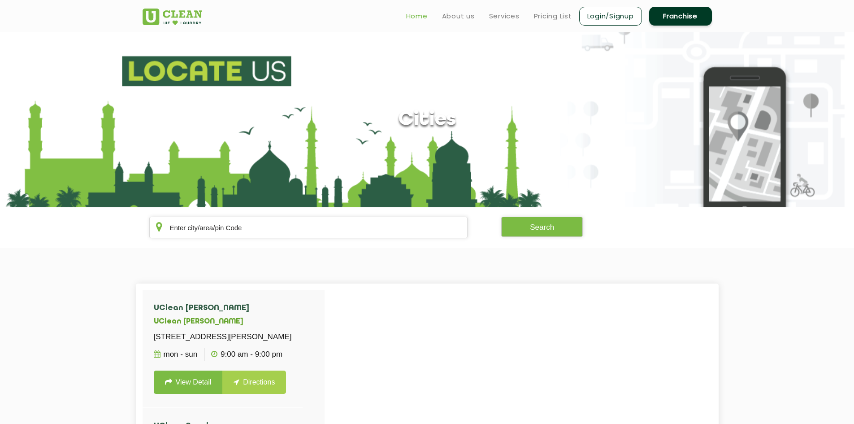  What do you see at coordinates (427, 120) in the screenshot?
I see `h1: Cities` at bounding box center [427, 120].